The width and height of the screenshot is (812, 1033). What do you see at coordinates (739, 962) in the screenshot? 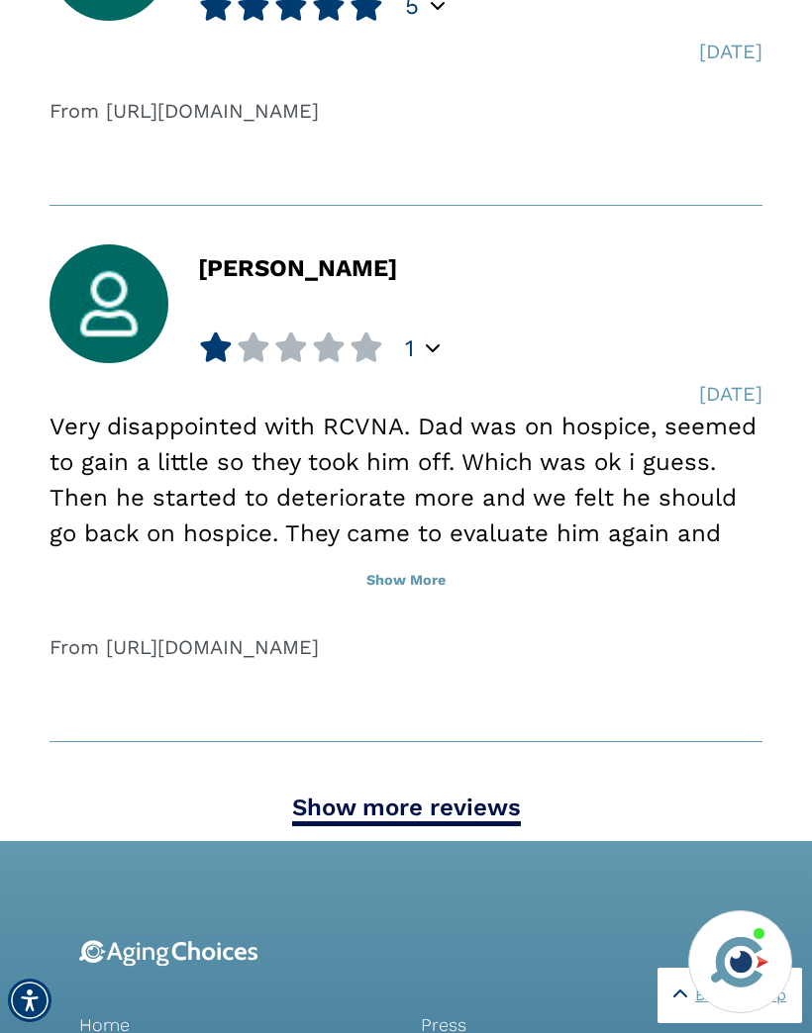
I see `img: avatar` at bounding box center [739, 962].